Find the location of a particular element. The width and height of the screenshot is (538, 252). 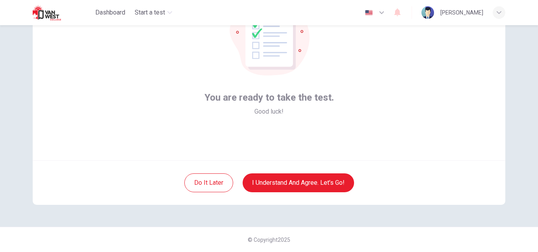

span: Dashboard is located at coordinates (110, 13).